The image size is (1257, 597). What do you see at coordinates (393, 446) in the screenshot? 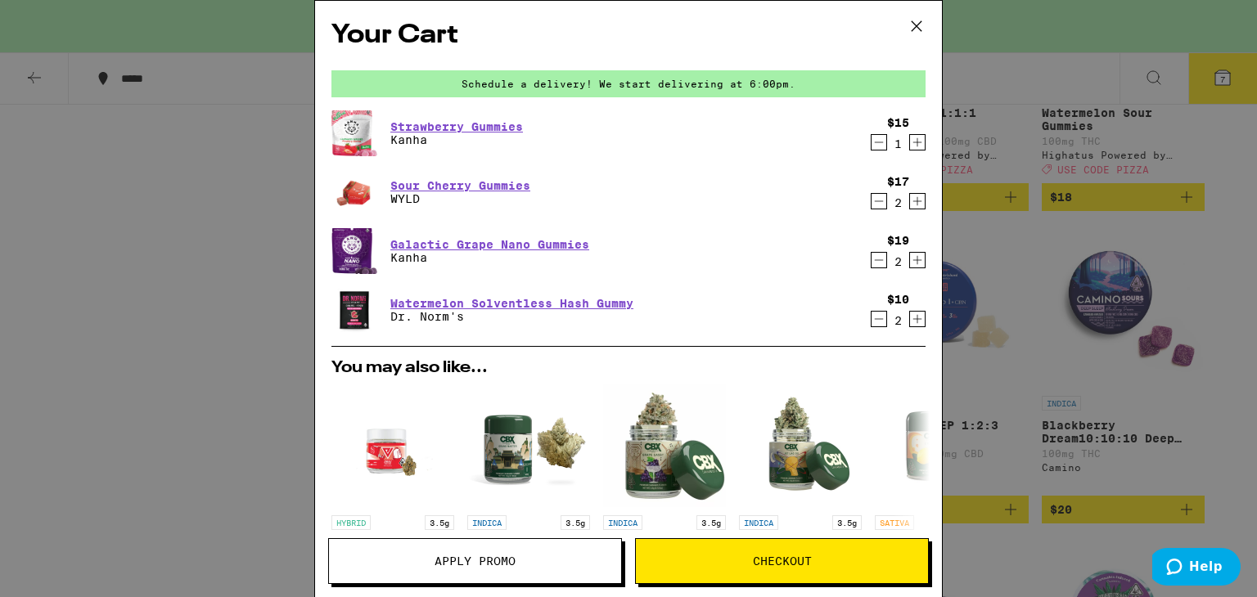
I see `img: Ember Valley - Zerealz - 3.5g` at bounding box center [393, 446].